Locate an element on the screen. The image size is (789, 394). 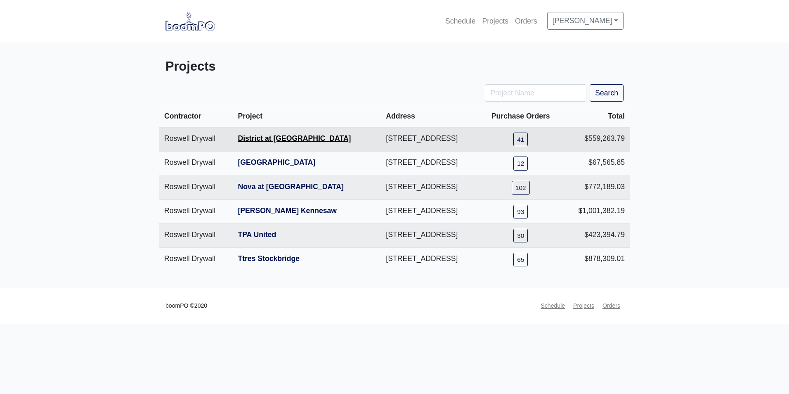
td: $878,309.01 is located at coordinates (596, 259).